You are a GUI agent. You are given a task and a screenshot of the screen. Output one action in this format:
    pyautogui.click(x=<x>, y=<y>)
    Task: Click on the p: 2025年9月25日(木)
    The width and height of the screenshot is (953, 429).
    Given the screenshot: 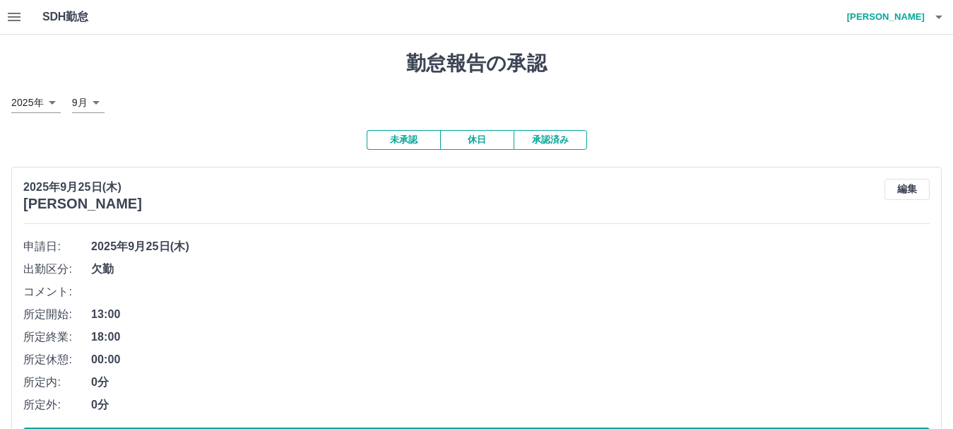 What is the action you would take?
    pyautogui.click(x=83, y=187)
    